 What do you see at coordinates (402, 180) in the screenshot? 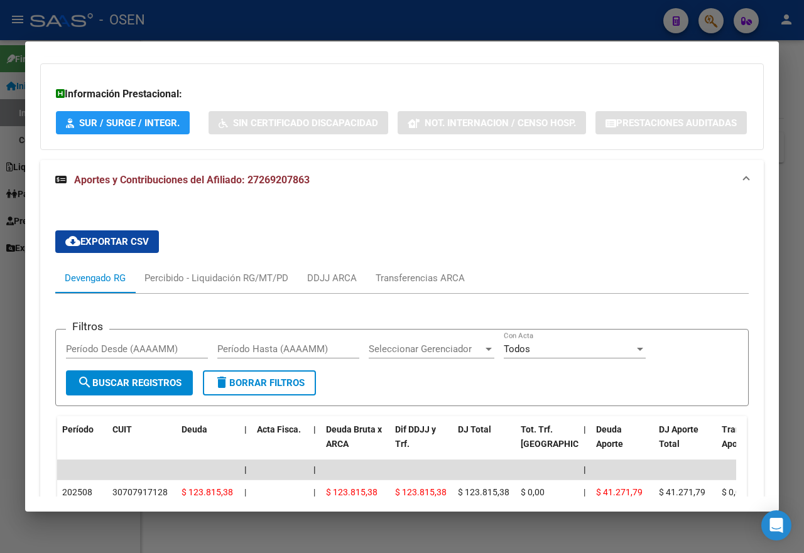
I see `mat-expansion-panel-header: Aportes y Contribuciones del Afiliado: 27269207863` at bounding box center [402, 180].